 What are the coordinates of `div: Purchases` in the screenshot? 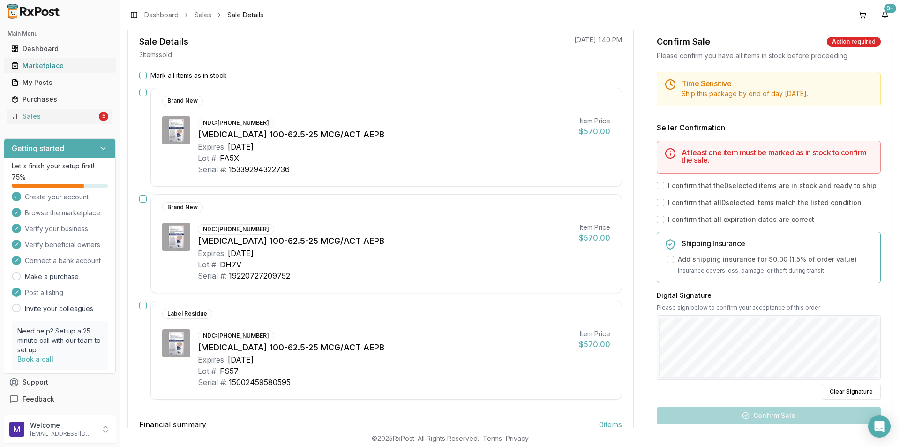 It's located at (60, 99).